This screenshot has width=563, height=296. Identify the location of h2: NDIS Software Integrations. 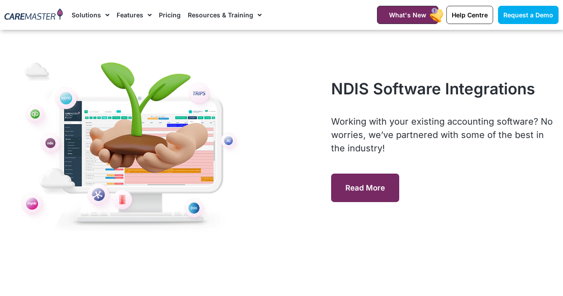
(445, 89).